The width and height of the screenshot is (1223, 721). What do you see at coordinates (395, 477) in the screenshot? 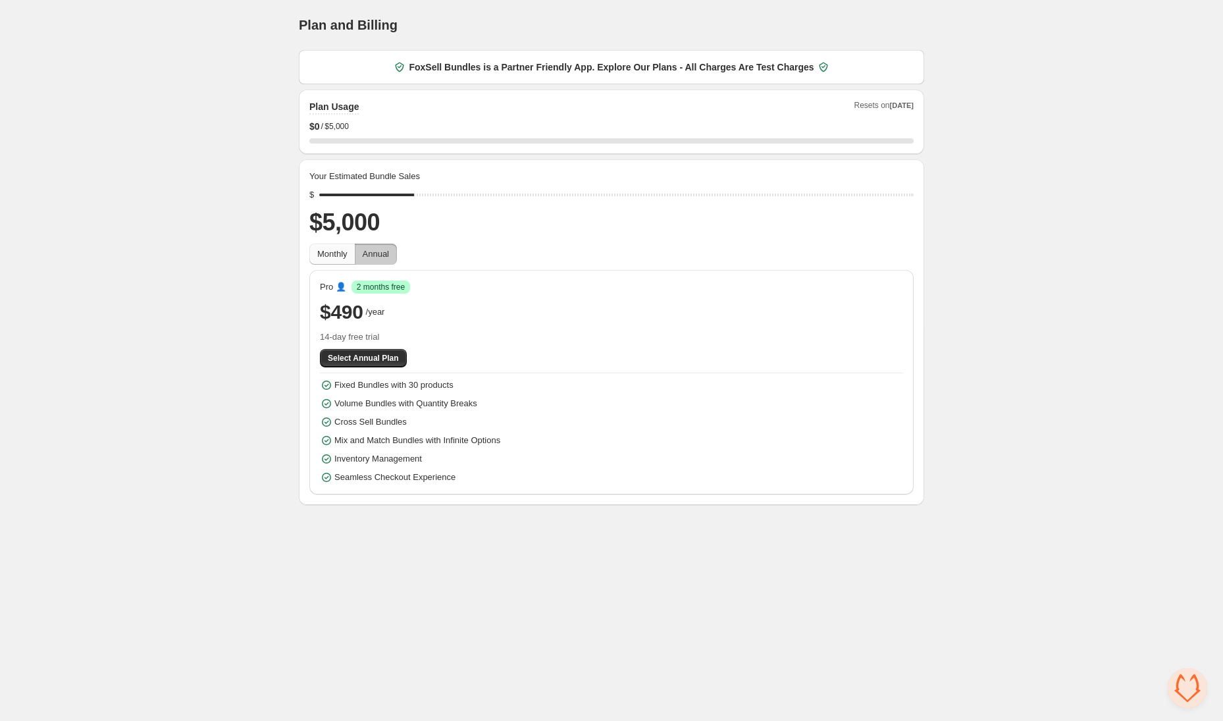
I see `span: Seamless Checkout Experience` at bounding box center [395, 477].